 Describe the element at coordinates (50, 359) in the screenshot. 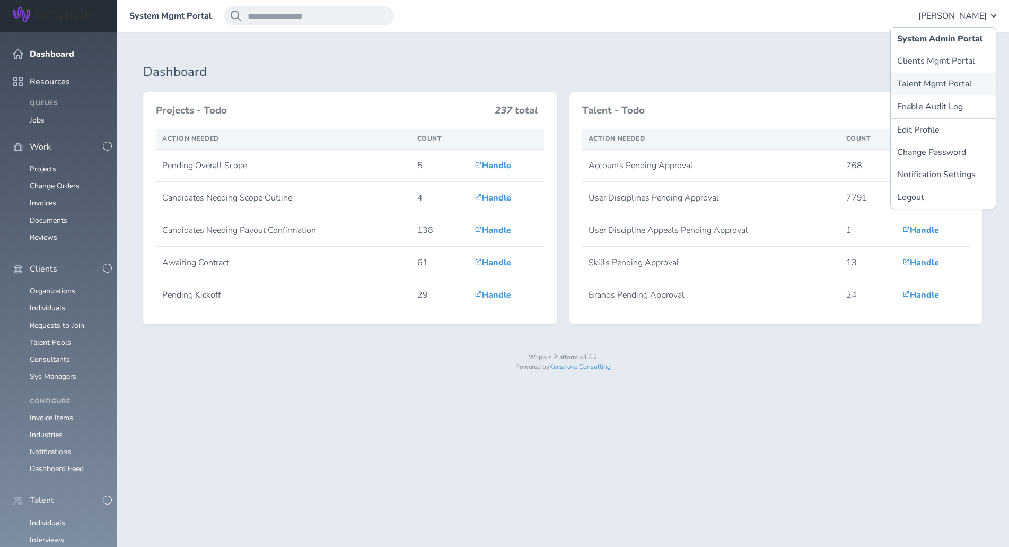

I see `a: Consultants` at that location.